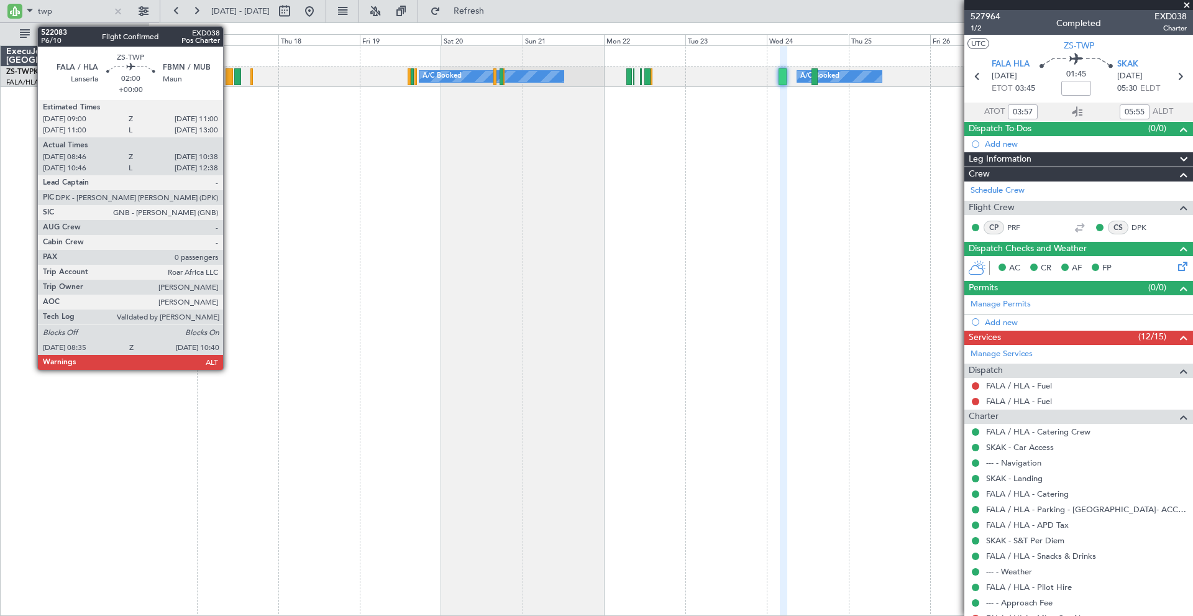 This screenshot has width=1193, height=616. I want to click on span: FALA HLA, so click(1010, 65).